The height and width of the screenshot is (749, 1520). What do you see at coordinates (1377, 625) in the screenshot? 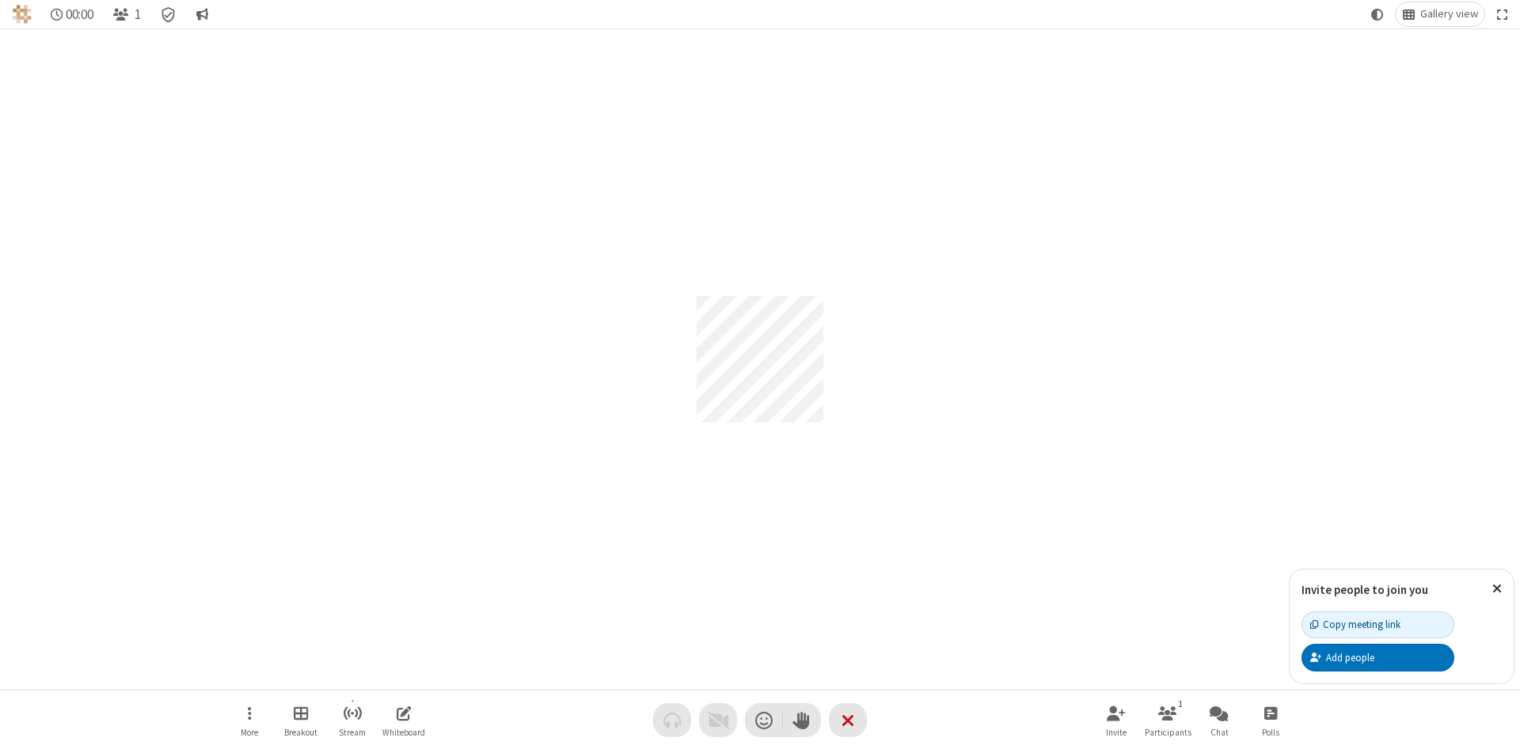
I see `button: Copy meeting link` at bounding box center [1377, 625].